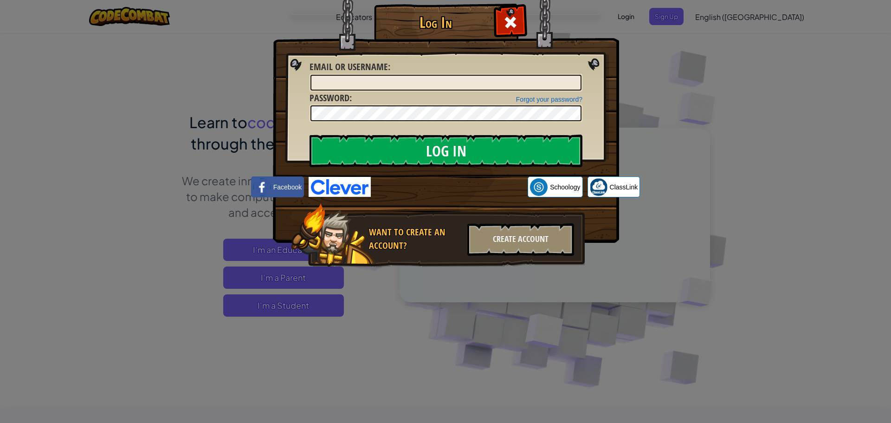  Describe the element at coordinates (435, 22) in the screenshot. I see `h1: Log In` at that location.